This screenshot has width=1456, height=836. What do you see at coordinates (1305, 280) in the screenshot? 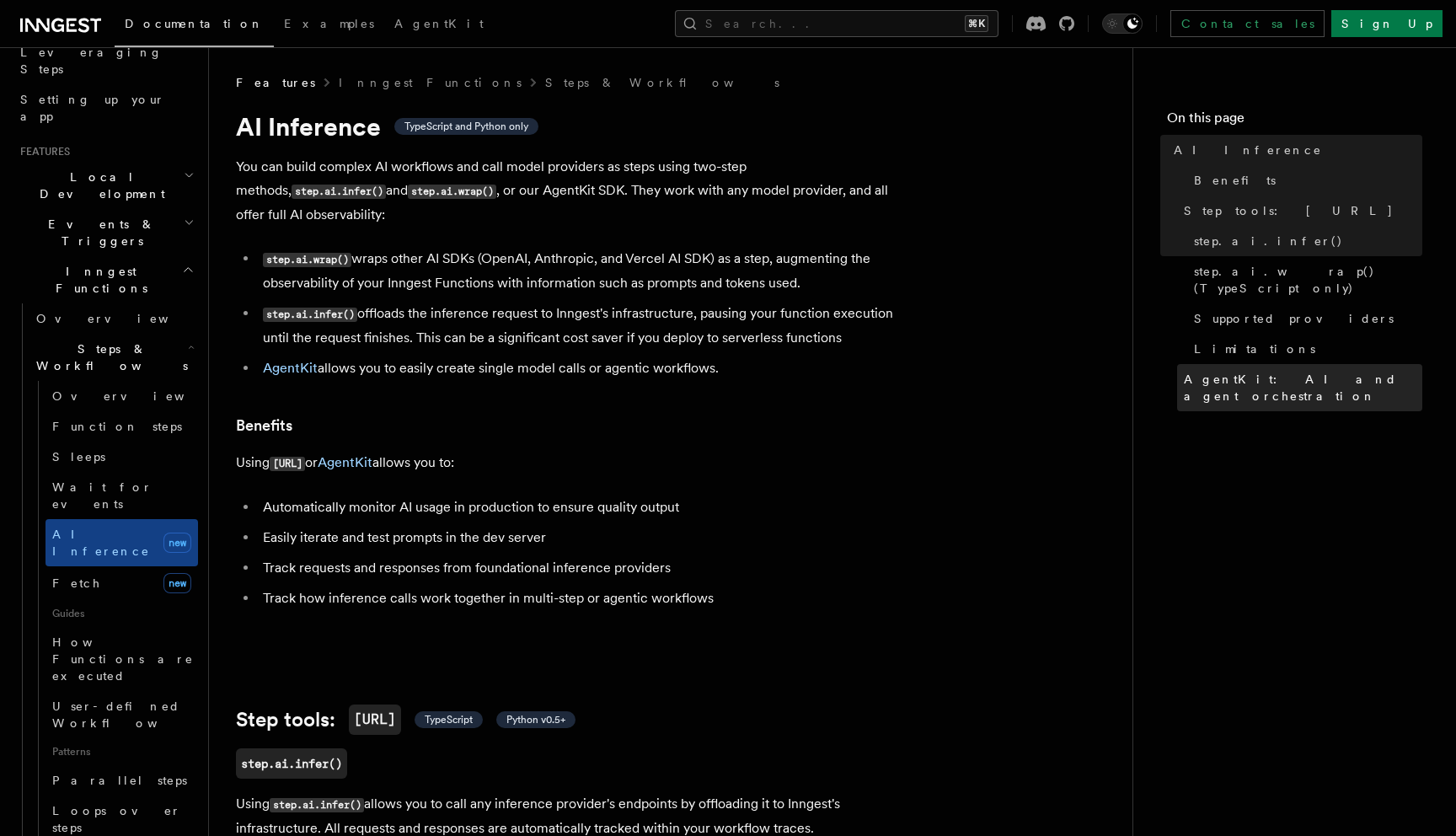
I see `a: step.ai.wrap() (TypeScript only)` at bounding box center [1305, 280].